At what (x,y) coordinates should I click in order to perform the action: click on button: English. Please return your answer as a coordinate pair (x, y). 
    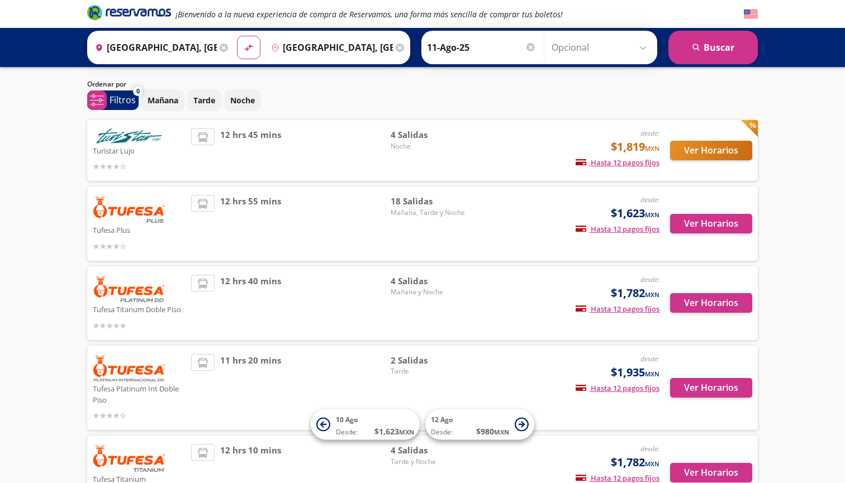
    Looking at the image, I should click on (750, 14).